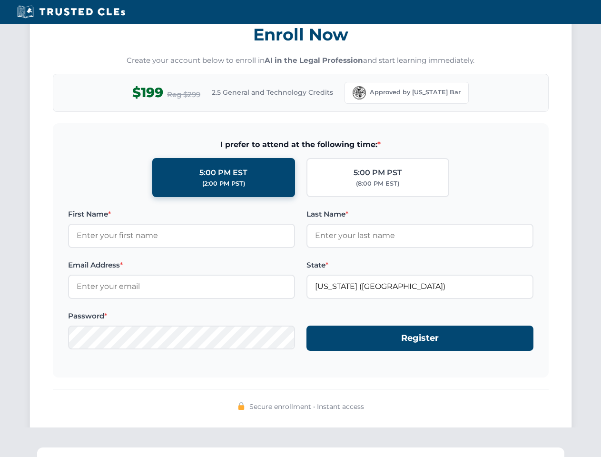 The height and width of the screenshot is (457, 601). What do you see at coordinates (71, 12) in the screenshot?
I see `img: Trusted CLEs` at bounding box center [71, 12].